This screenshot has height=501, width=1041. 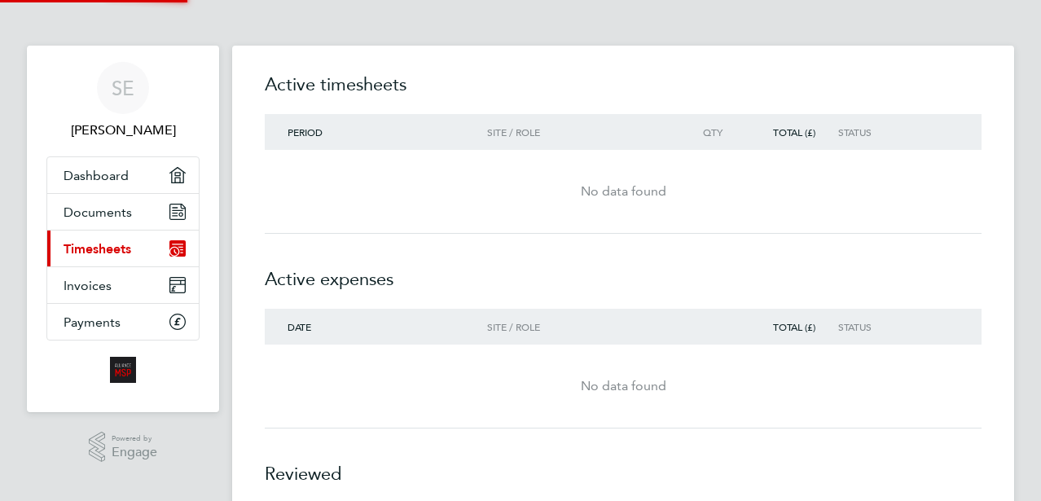 What do you see at coordinates (123, 285) in the screenshot?
I see `a: Invoices` at bounding box center [123, 285].